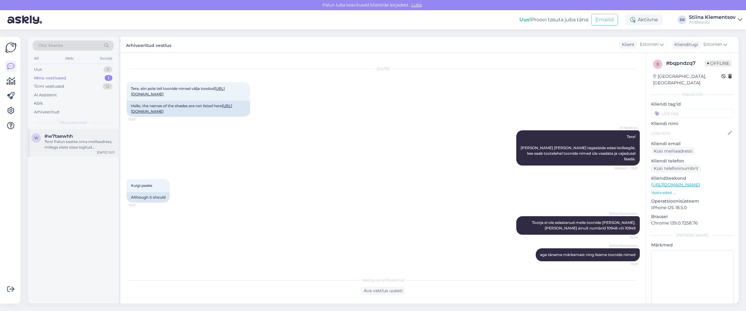 Image resolution: width=746 pixels, height=311 pixels. What do you see at coordinates (673, 151) in the screenshot?
I see `div: Küsi meiliaadressi` at bounding box center [673, 151].